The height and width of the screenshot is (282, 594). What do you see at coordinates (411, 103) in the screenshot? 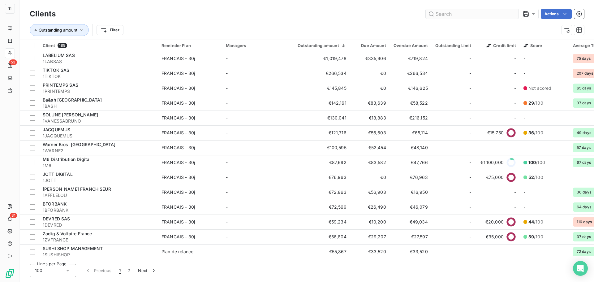
I see `td: €58,522` at bounding box center [411, 103].